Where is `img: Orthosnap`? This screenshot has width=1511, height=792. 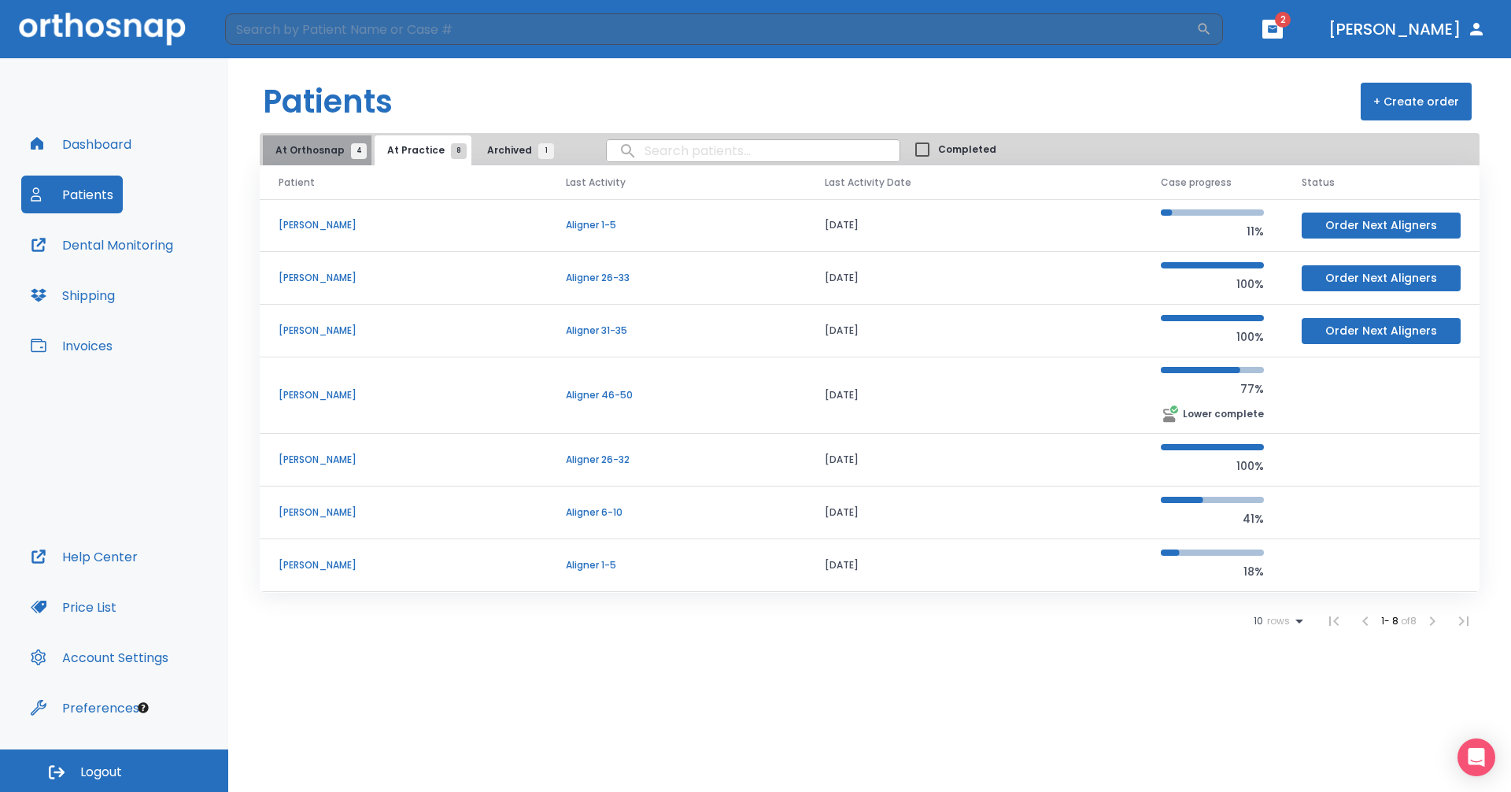 img: Orthosnap is located at coordinates (102, 28).